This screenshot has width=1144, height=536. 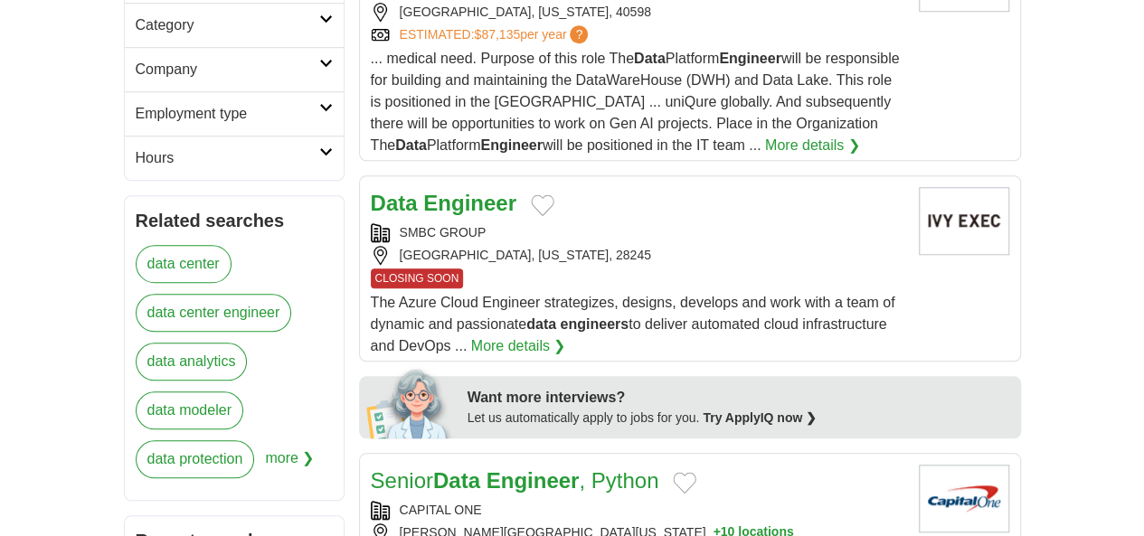 What do you see at coordinates (234, 69) in the screenshot?
I see `a: Company` at bounding box center [234, 69].